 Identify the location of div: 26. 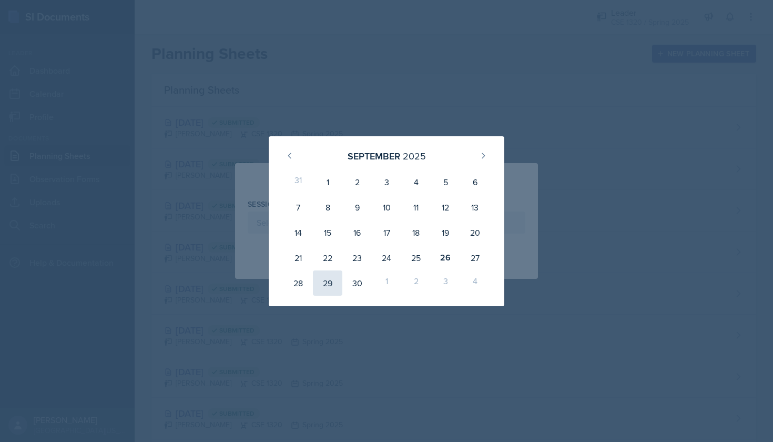
(445, 258).